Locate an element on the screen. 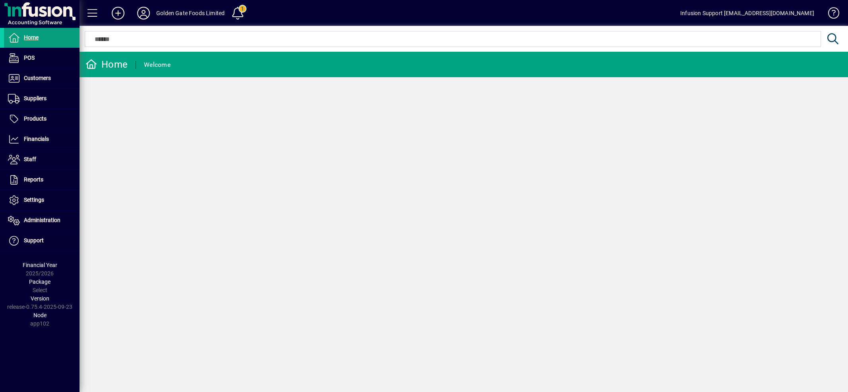 The height and width of the screenshot is (392, 848). a: Administration is located at coordinates (42, 220).